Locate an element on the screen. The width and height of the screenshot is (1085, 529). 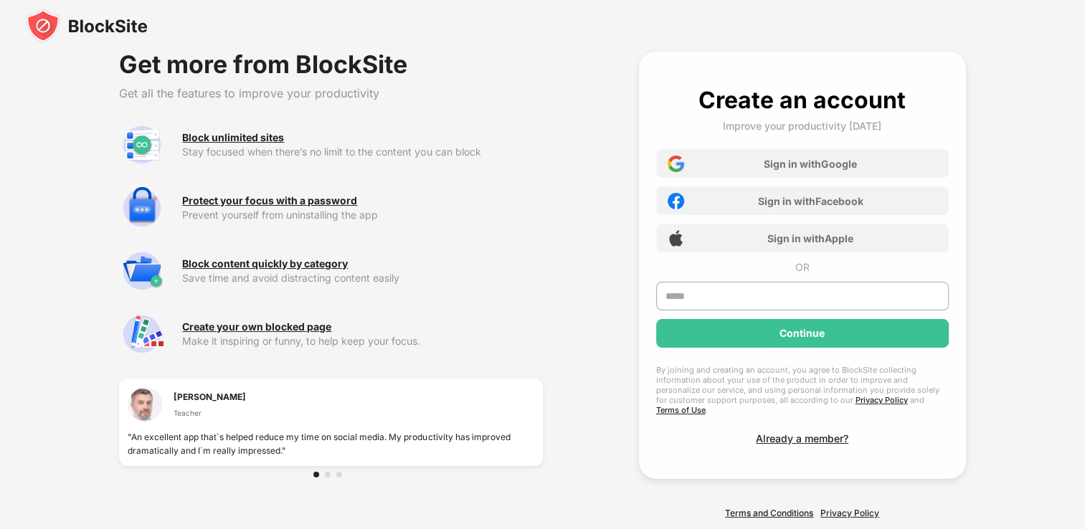
div: Make it inspiring or funny, to help keep your focus. is located at coordinates (362, 341).